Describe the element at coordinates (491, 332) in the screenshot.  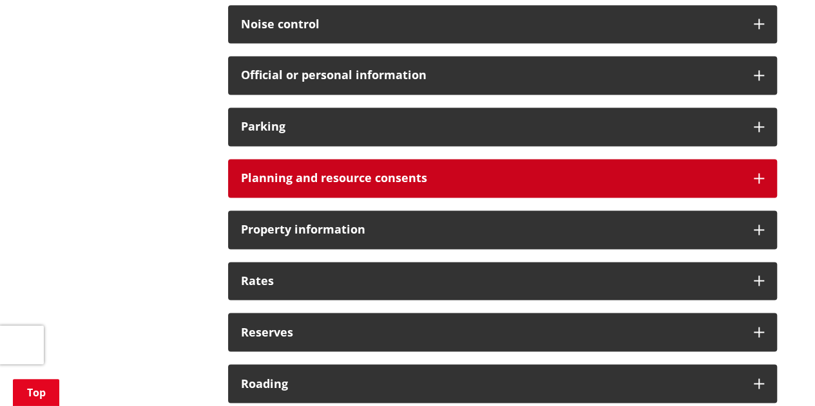
I see `h3: Reserves` at that location.